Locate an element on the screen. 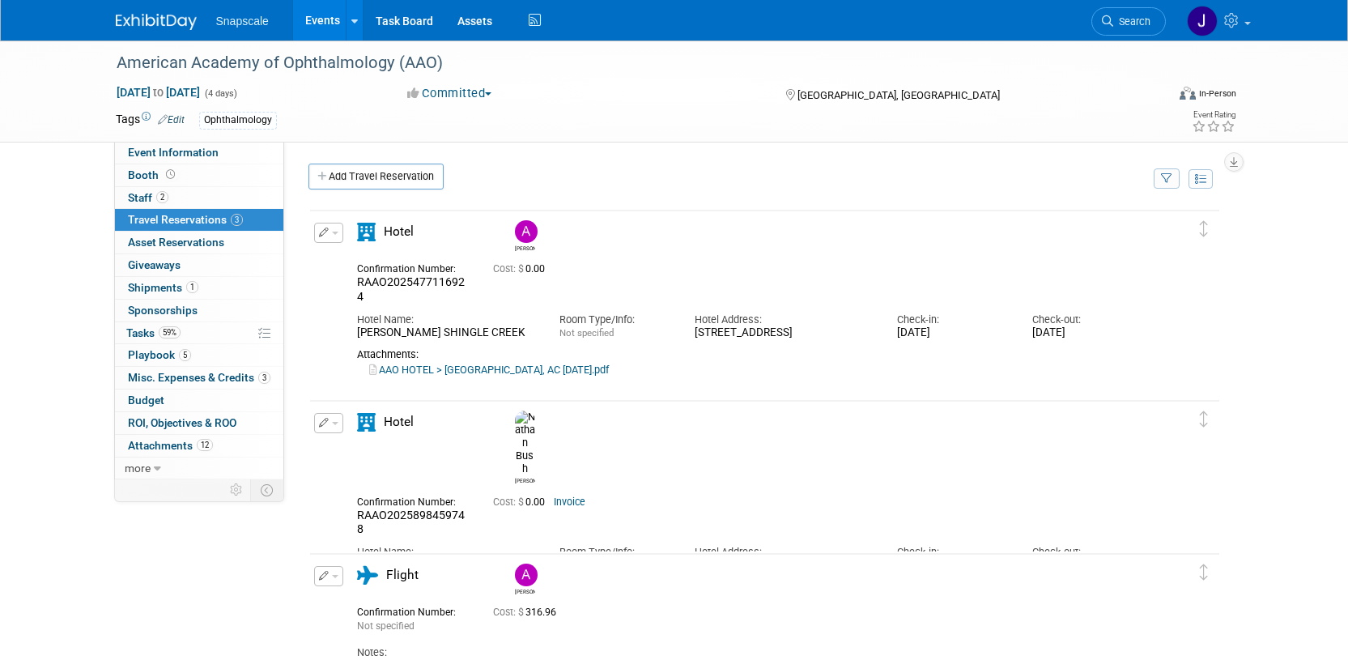  button: Committed is located at coordinates (449, 93).